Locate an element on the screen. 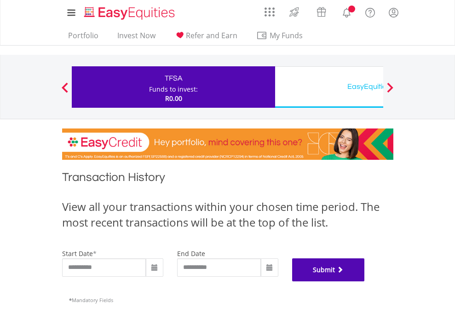 The image size is (455, 309). div: TFSA is located at coordinates (173, 78).